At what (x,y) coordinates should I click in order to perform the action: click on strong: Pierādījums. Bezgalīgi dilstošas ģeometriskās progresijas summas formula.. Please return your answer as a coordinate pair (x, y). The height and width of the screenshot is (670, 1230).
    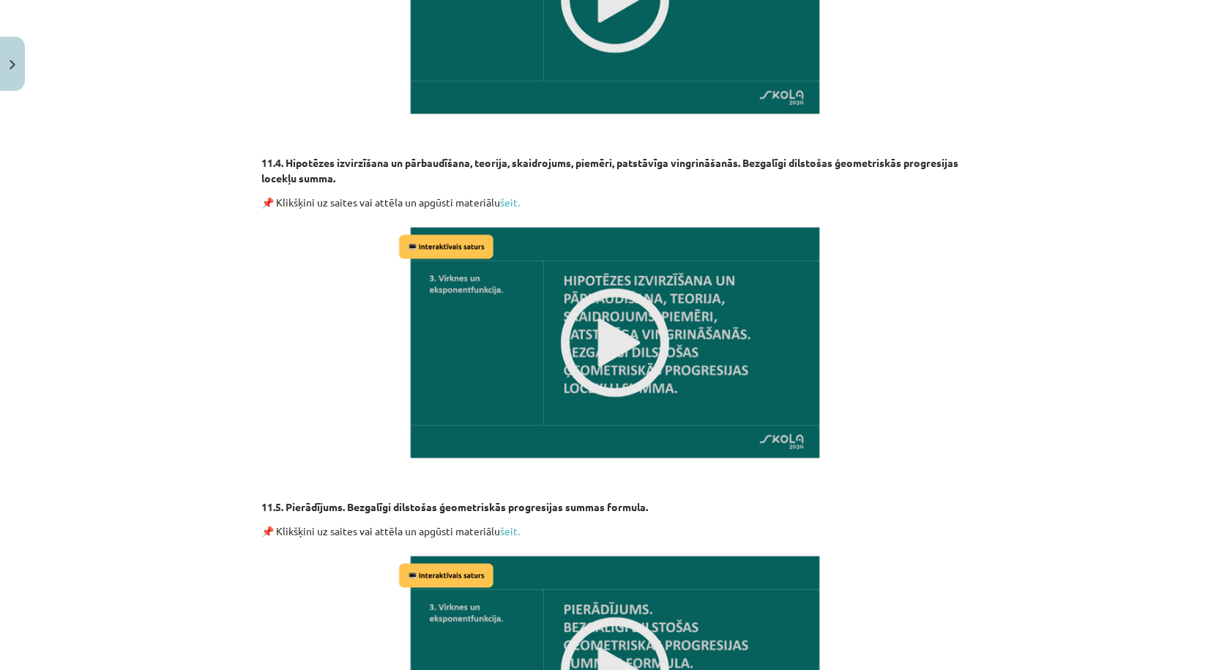
    Looking at the image, I should click on (467, 507).